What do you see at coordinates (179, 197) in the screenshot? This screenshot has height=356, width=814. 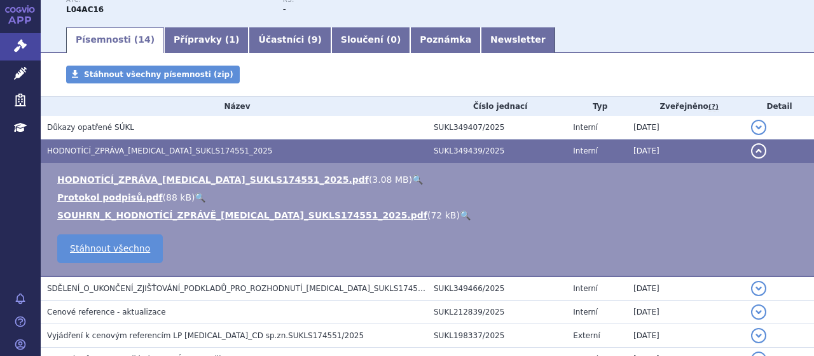 I see `span: 88 kB` at bounding box center [179, 197].